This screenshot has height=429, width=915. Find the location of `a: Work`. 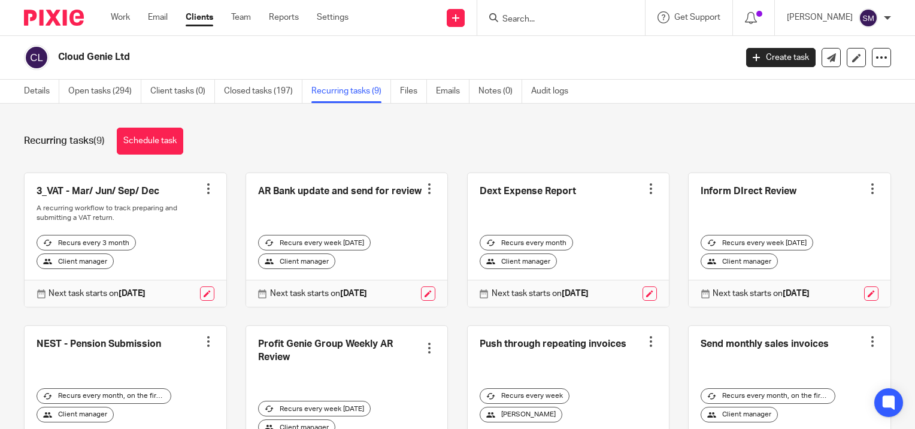

a: Work is located at coordinates (120, 17).